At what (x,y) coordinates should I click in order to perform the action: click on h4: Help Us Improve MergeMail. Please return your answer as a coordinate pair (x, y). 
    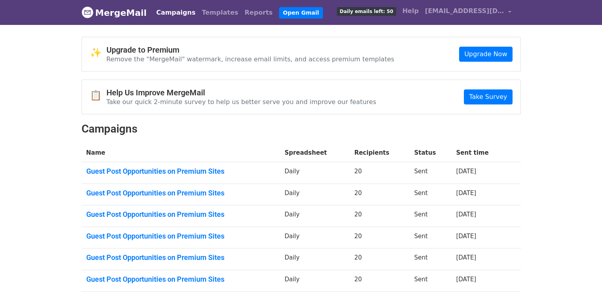
    Looking at the image, I should click on (241, 93).